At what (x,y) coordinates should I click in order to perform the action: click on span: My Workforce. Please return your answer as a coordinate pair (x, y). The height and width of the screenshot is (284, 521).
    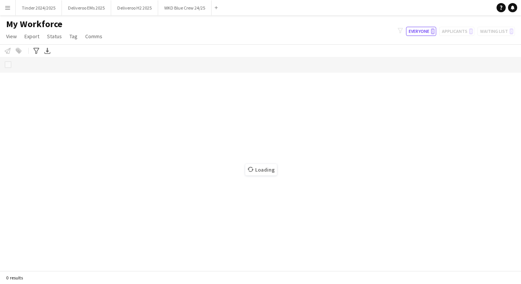
    Looking at the image, I should click on (34, 24).